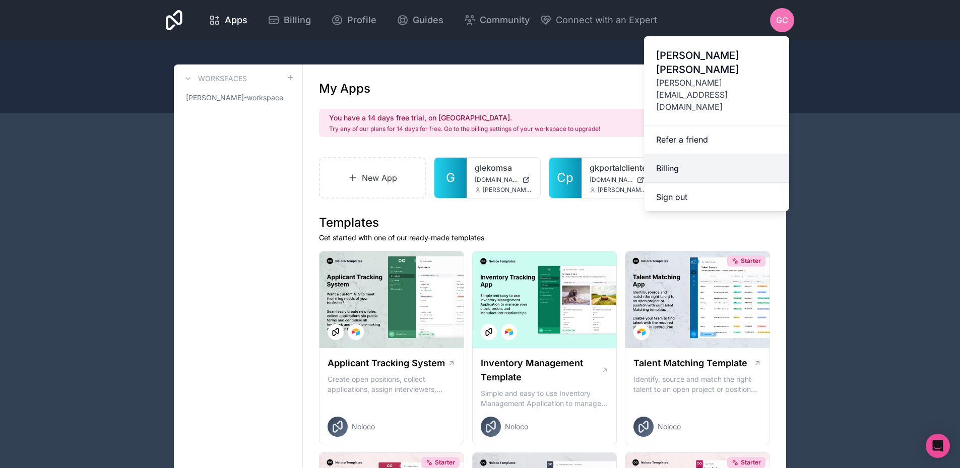  Describe the element at coordinates (541, 370) in the screenshot. I see `h1: Inventory Management Template` at that location.